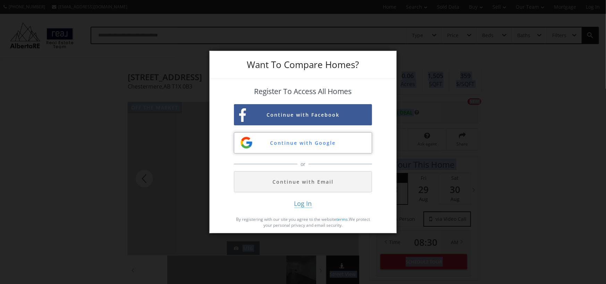 The image size is (606, 284). Describe the element at coordinates (303, 164) in the screenshot. I see `span: or` at that location.